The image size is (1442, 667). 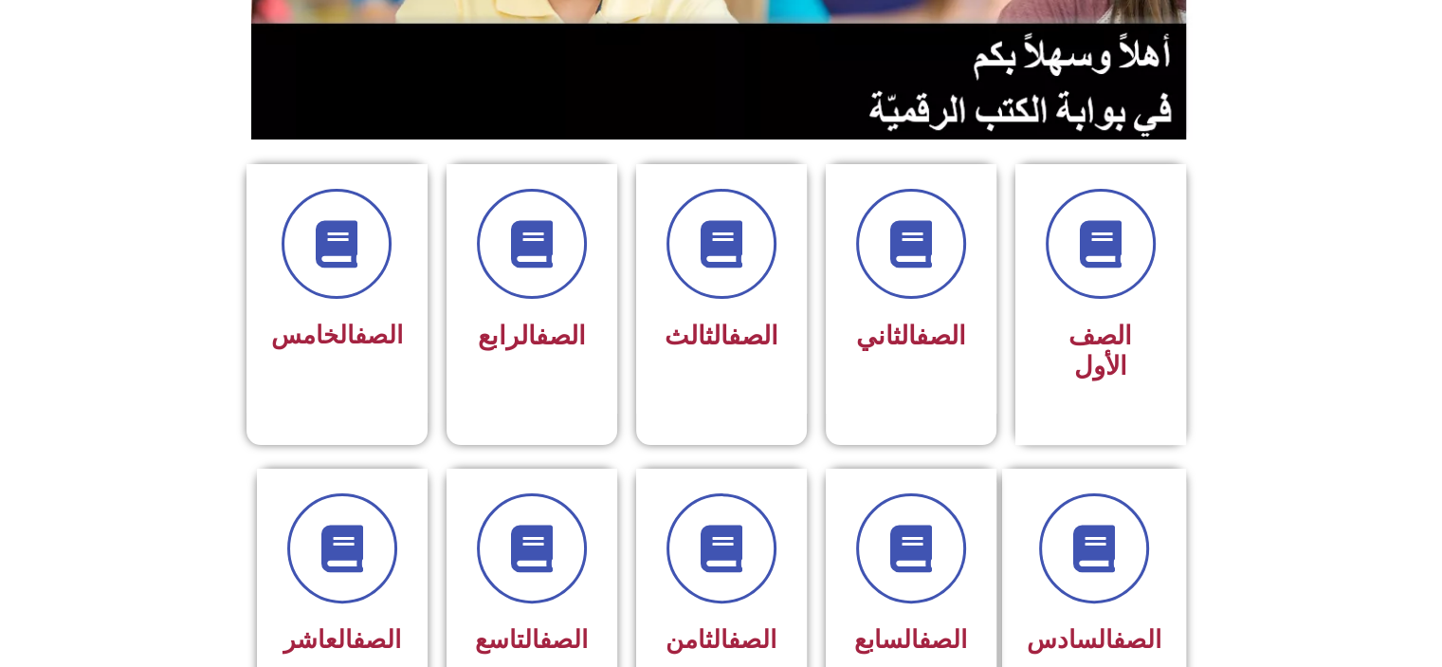 What do you see at coordinates (337, 335) in the screenshot?
I see `span: الخامس` at bounding box center [337, 335].